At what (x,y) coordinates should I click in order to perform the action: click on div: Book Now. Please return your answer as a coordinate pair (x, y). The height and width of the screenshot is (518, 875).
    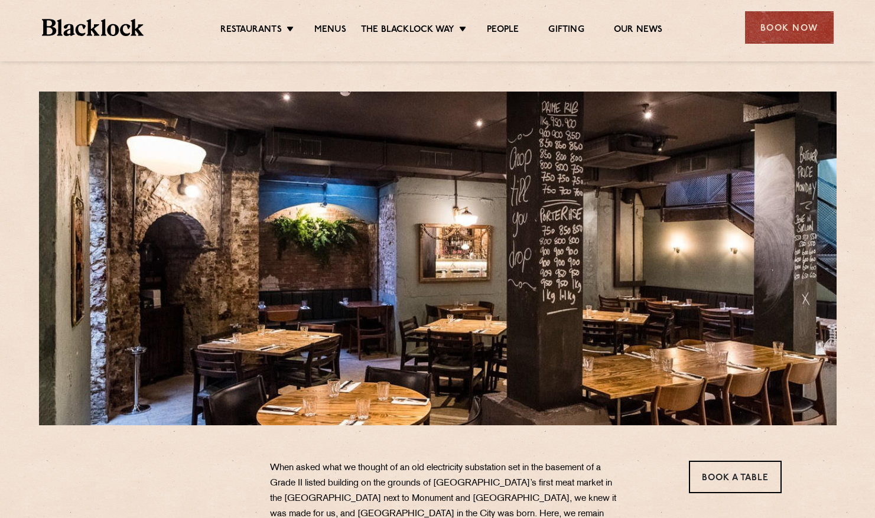
    Looking at the image, I should click on (790, 27).